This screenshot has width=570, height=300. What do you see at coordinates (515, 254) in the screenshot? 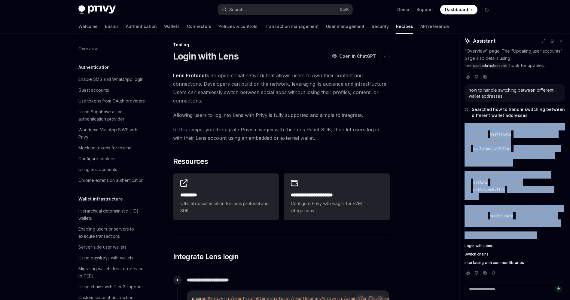
I see `a: Switch chains` at bounding box center [515, 254].